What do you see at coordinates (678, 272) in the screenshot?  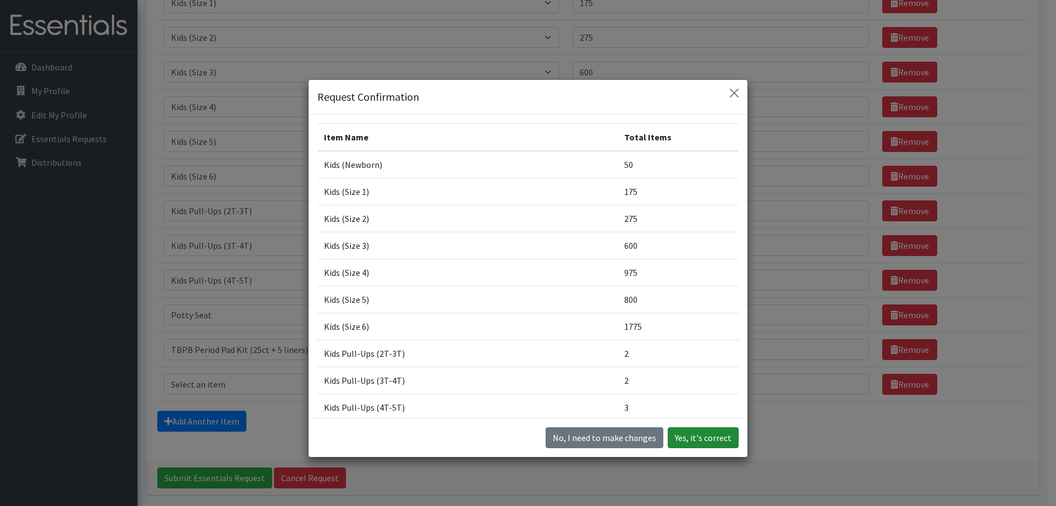 I see `td: 975` at bounding box center [678, 272].